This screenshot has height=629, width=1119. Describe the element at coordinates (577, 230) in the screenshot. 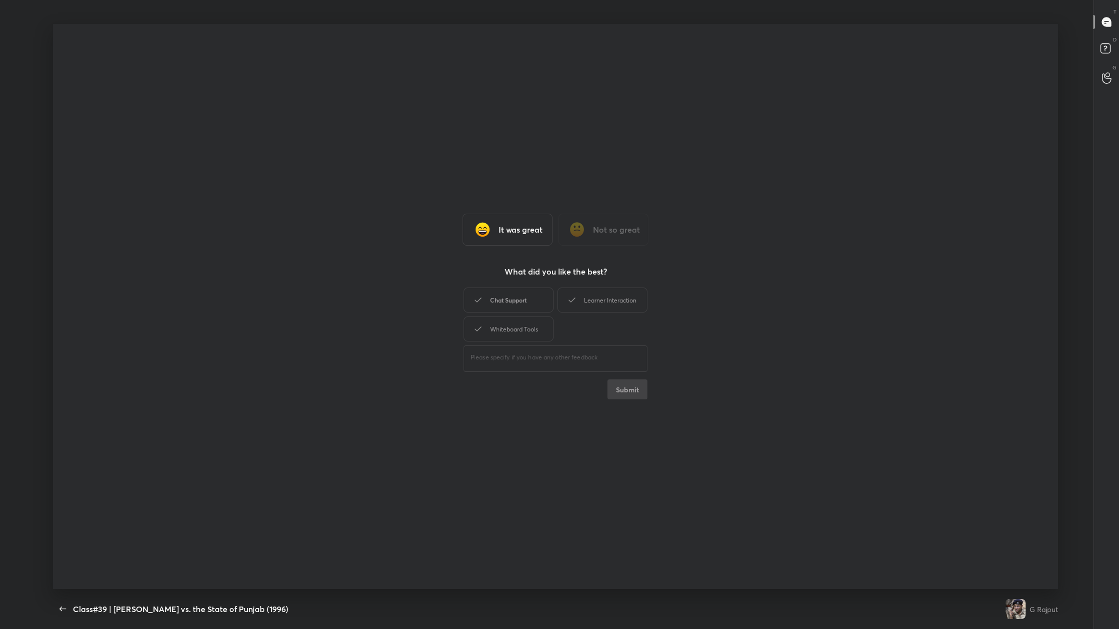

I see `img: frowning_face_cmp.gif` at that location.